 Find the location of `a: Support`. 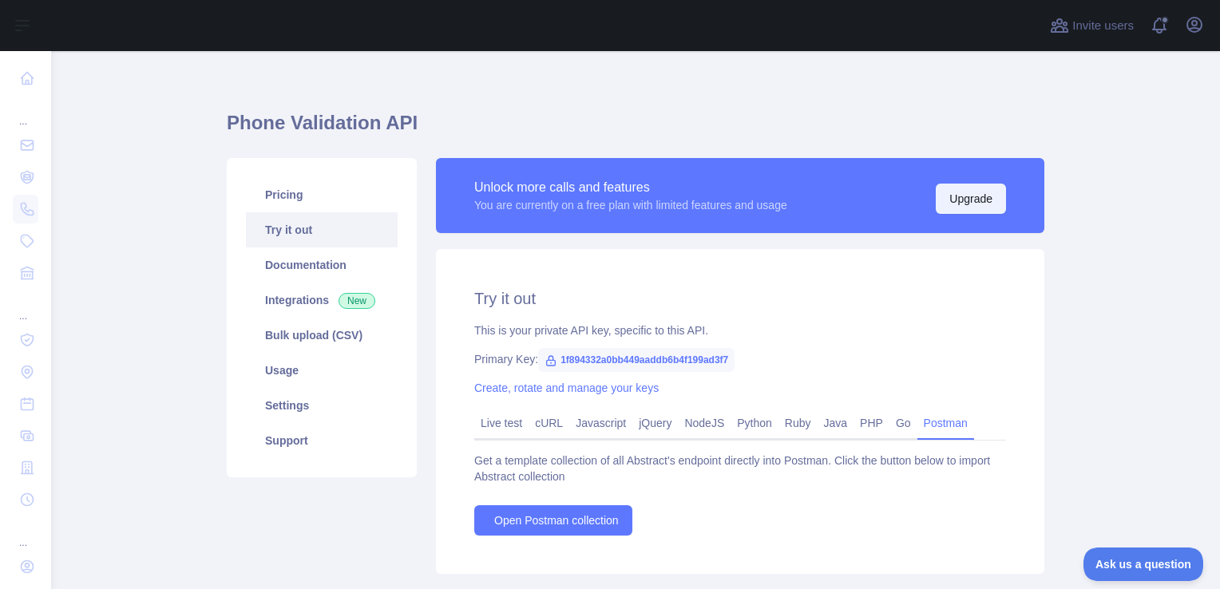

a: Support is located at coordinates (322, 441).